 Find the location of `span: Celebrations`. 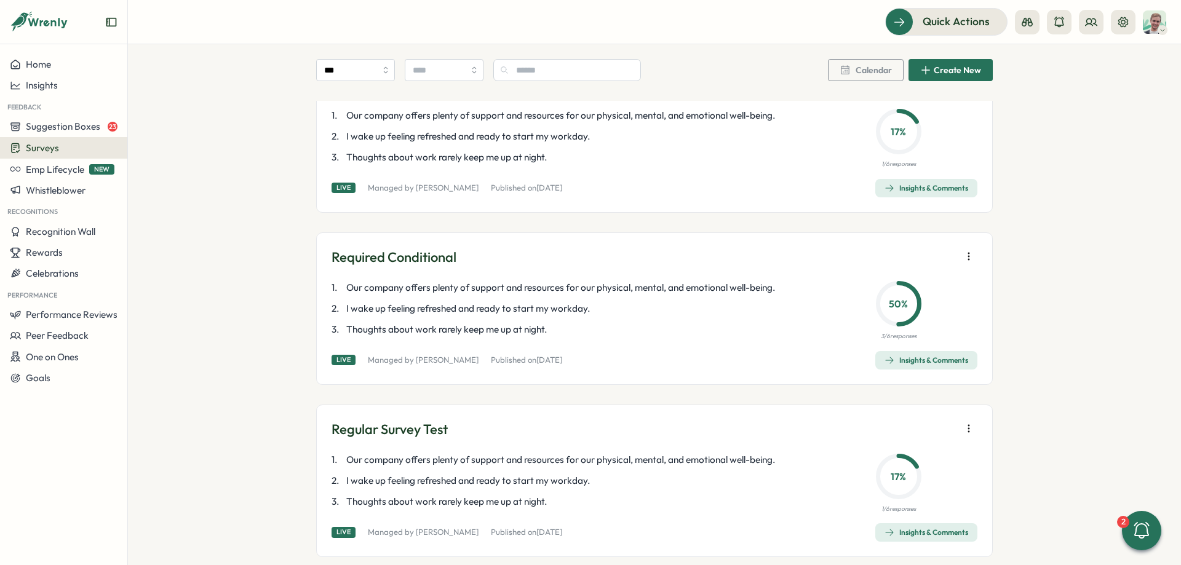

span: Celebrations is located at coordinates (52, 273).